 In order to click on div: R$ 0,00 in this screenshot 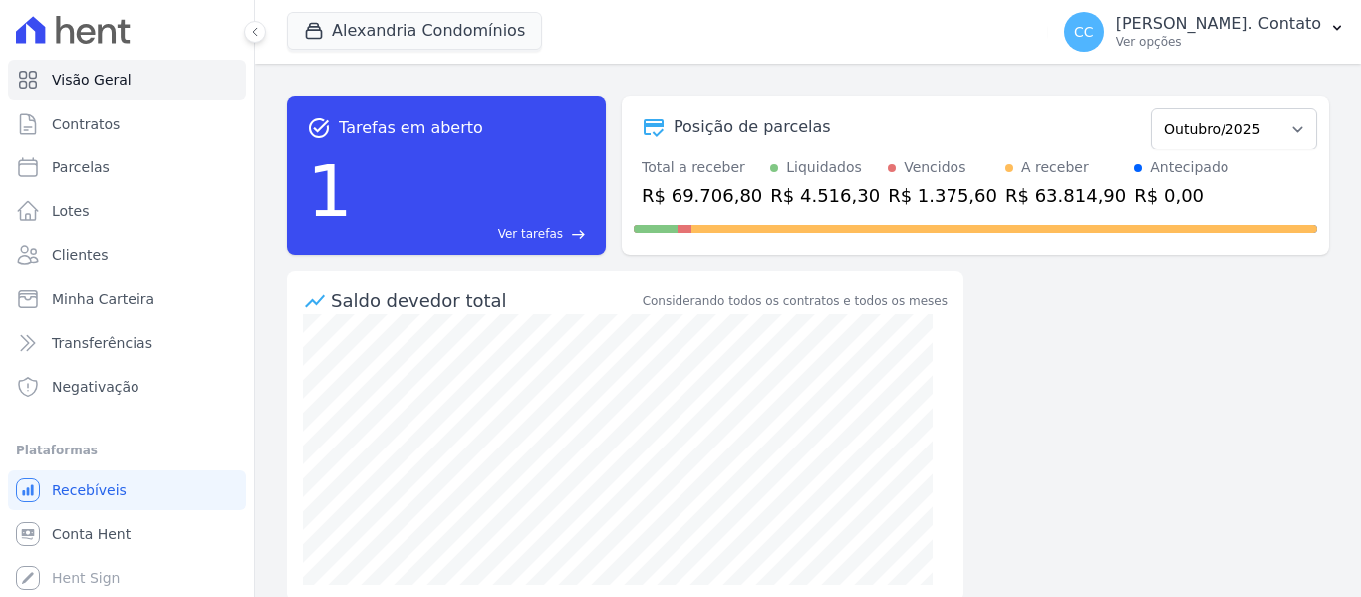, I will do `click(1181, 195)`.